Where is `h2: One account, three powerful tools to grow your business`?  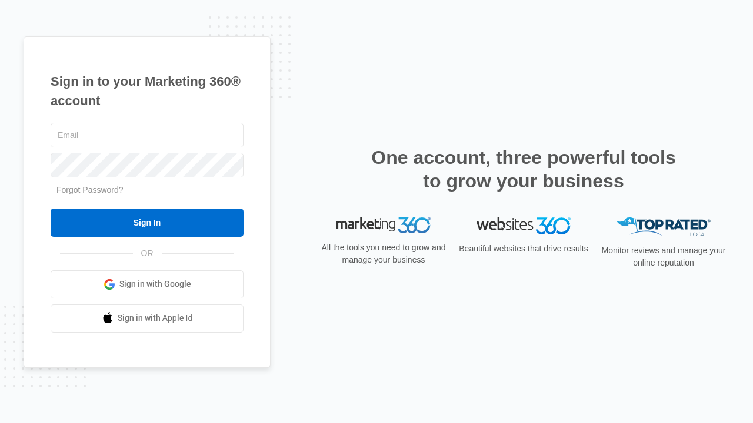
h2: One account, three powerful tools to grow your business is located at coordinates (523, 169).